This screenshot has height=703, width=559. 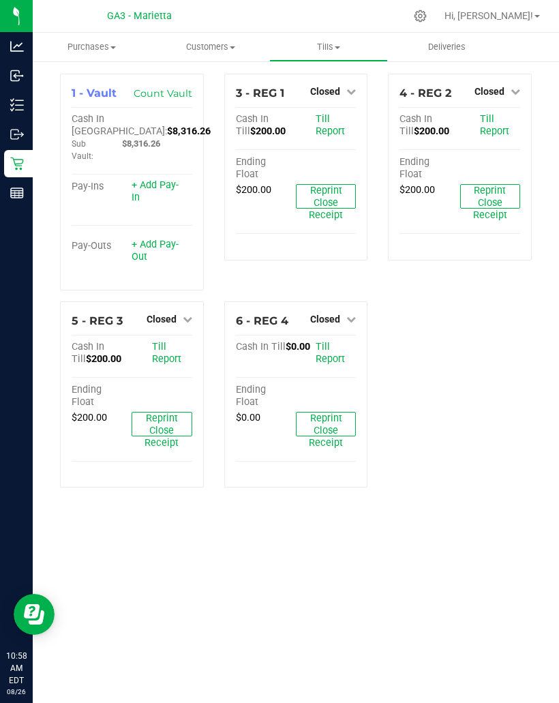 What do you see at coordinates (329, 47) in the screenshot?
I see `span: Tills` at bounding box center [329, 47].